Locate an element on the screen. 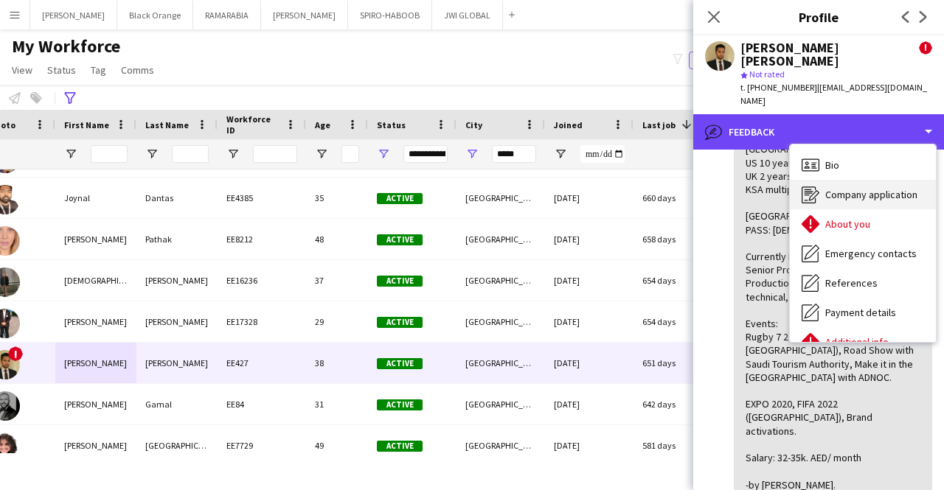 This screenshot has height=490, width=944. input: Last Name Filter Input is located at coordinates (190, 154).